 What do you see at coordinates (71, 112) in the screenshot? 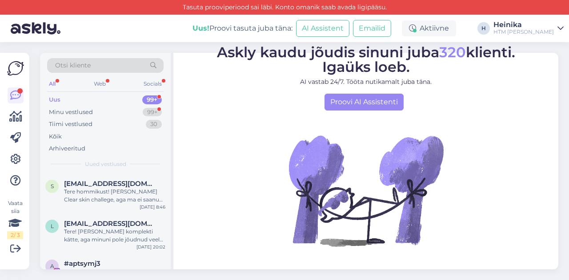
I see `div: Minu vestlused` at bounding box center [71, 112].